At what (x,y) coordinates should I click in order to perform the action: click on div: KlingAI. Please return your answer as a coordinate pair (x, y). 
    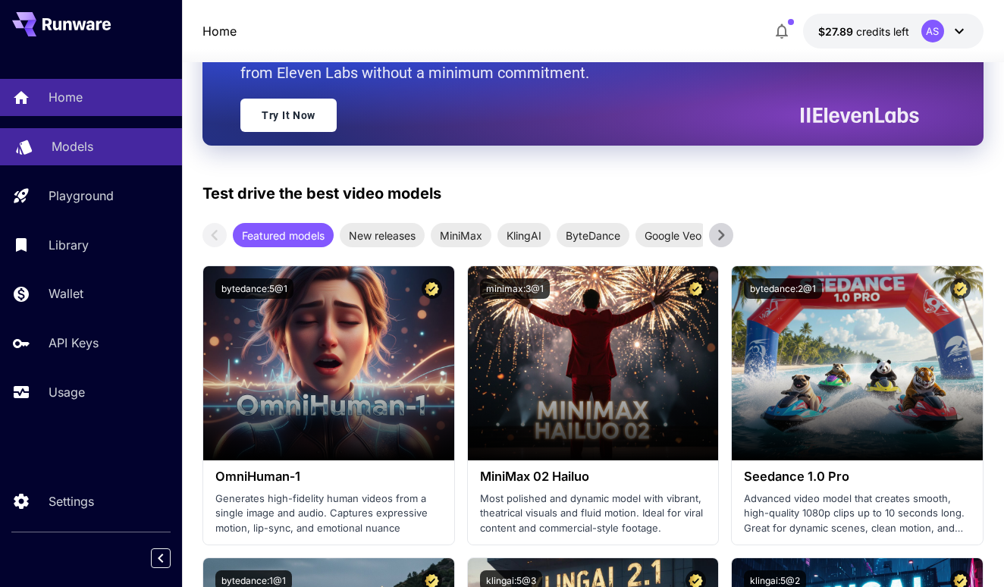
    Looking at the image, I should click on (524, 235).